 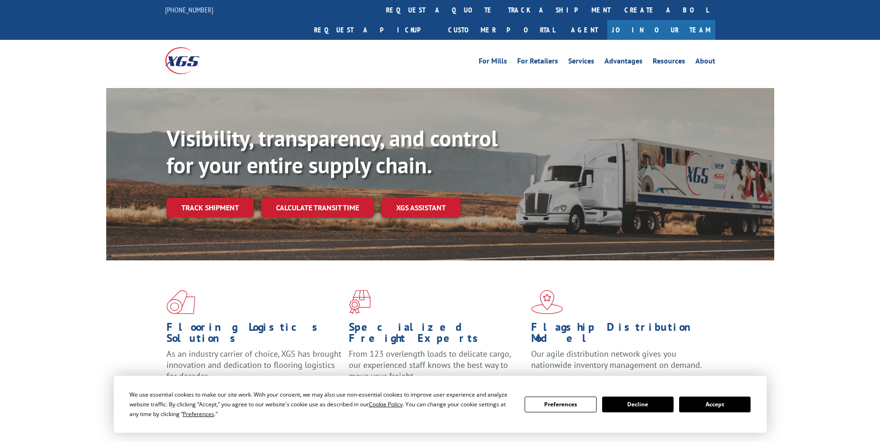 I want to click on button: Decline, so click(x=638, y=405).